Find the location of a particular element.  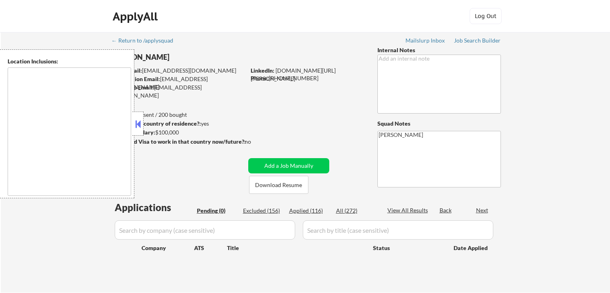

div: Internal Notes is located at coordinates (439, 50).